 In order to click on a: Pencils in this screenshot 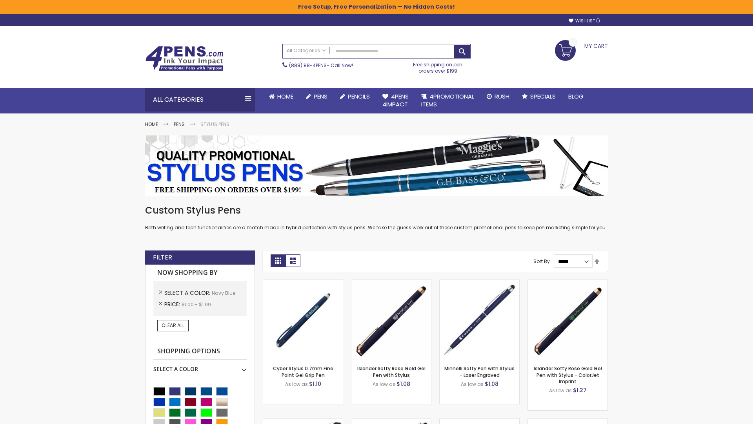, I will do `click(355, 97)`.